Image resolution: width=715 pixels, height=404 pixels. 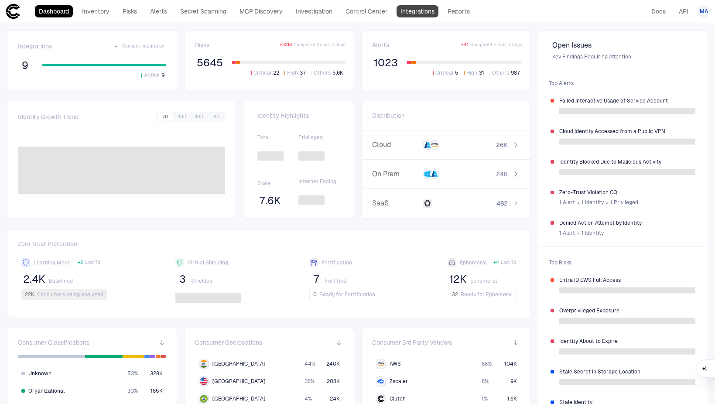 I want to click on a: Alerts, so click(x=158, y=11).